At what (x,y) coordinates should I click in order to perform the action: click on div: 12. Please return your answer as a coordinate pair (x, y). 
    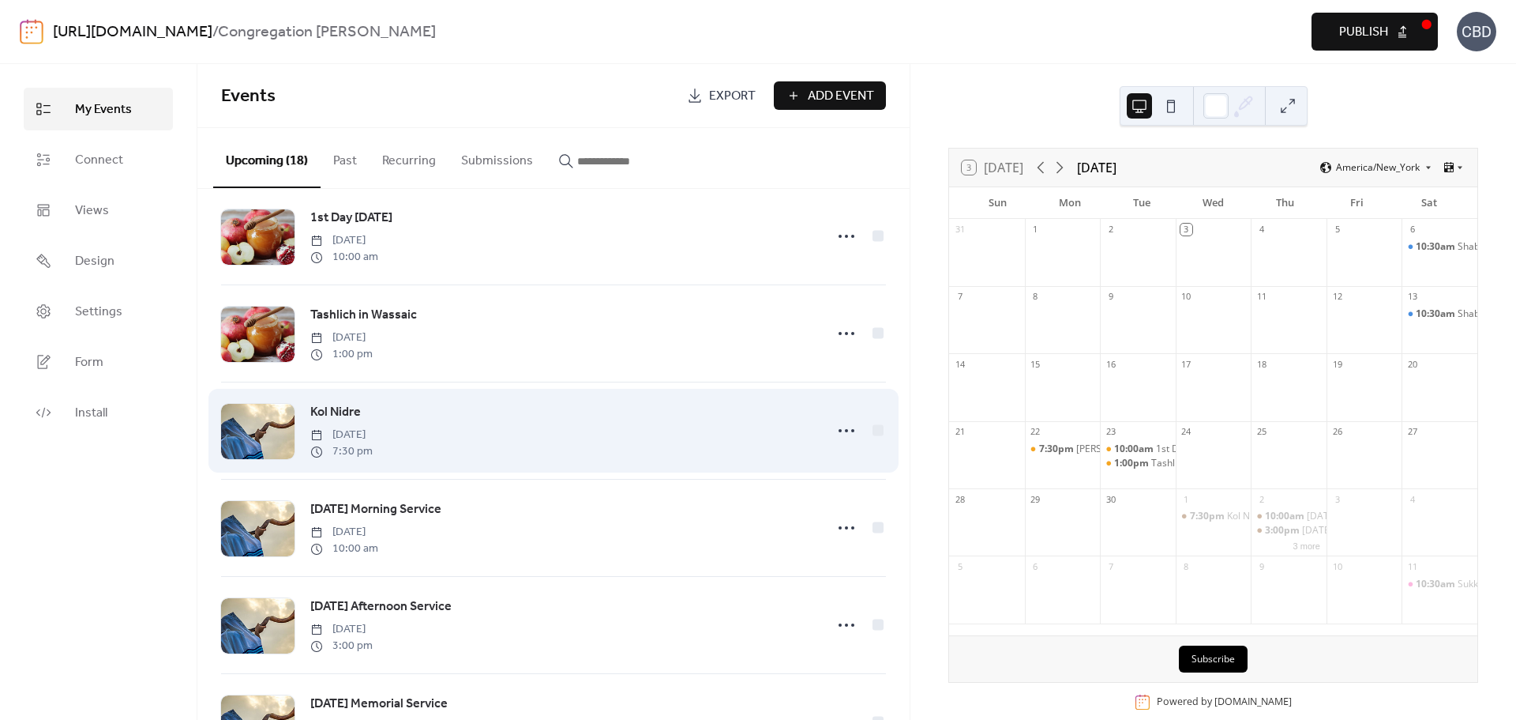
    Looking at the image, I should click on (1337, 296).